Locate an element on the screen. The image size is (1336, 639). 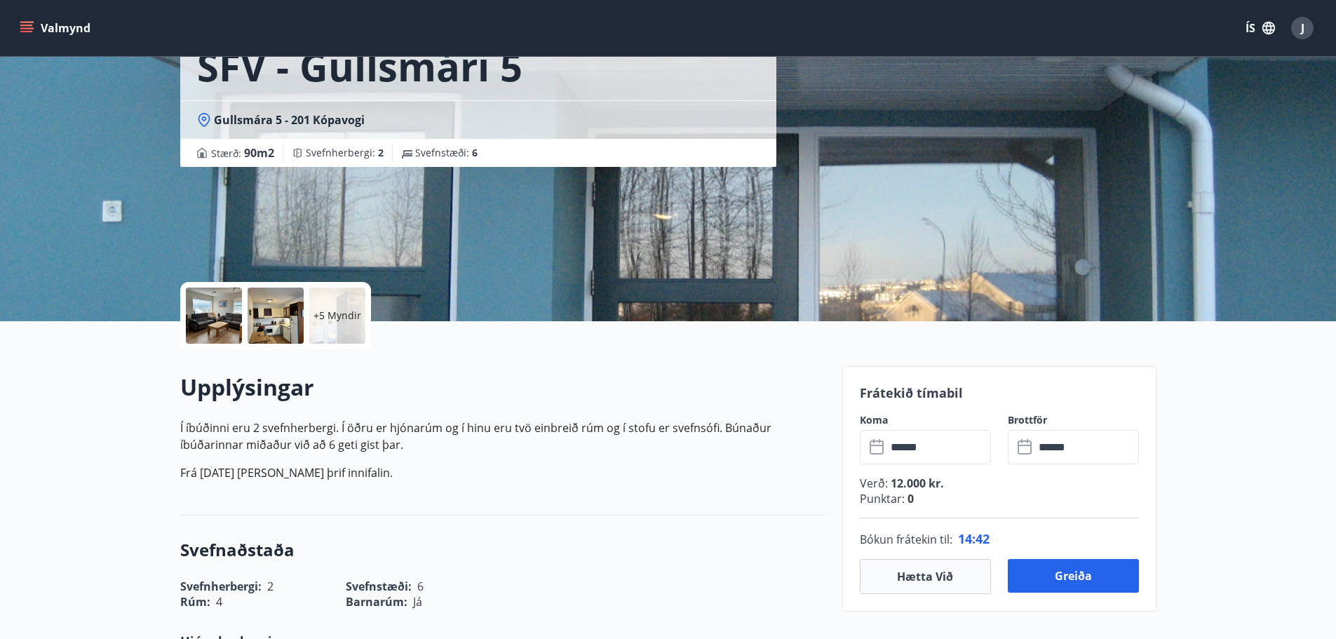
button: Hætta við is located at coordinates (925, 576).